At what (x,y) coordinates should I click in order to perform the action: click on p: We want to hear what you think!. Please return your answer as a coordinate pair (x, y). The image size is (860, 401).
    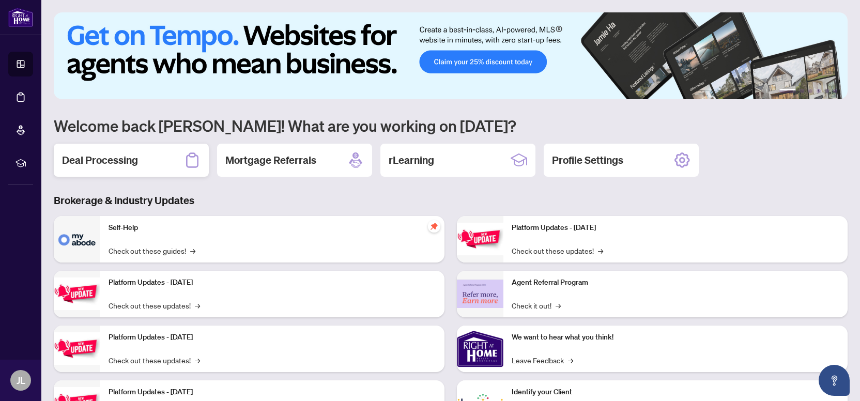
    Looking at the image, I should click on (675, 337).